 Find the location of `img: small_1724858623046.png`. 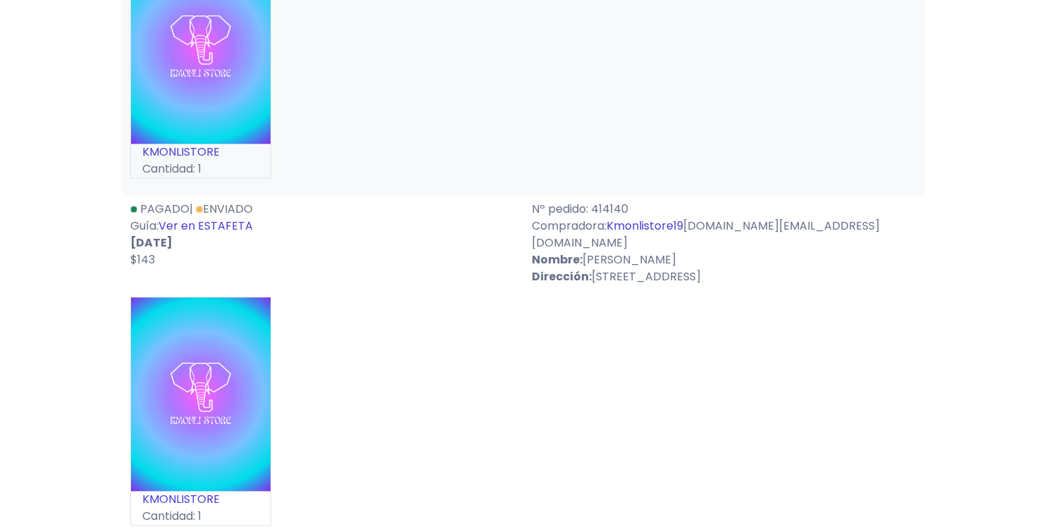

img: small_1724858623046.png is located at coordinates (201, 394).